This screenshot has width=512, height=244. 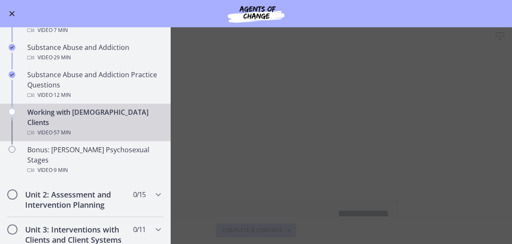 What do you see at coordinates (60, 30) in the screenshot?
I see `span: · 7 min` at bounding box center [60, 30].